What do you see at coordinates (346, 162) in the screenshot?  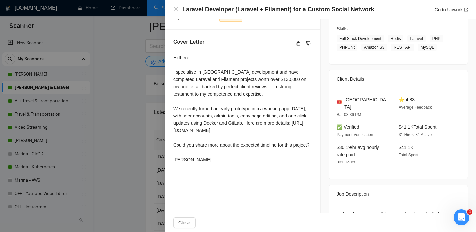 I see `span: 831 Hours` at bounding box center [346, 162].